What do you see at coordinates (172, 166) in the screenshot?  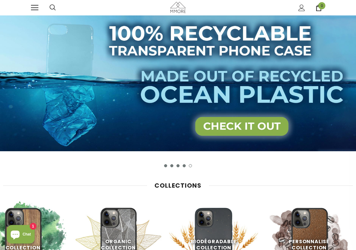 I see `button: 2` at bounding box center [172, 166].